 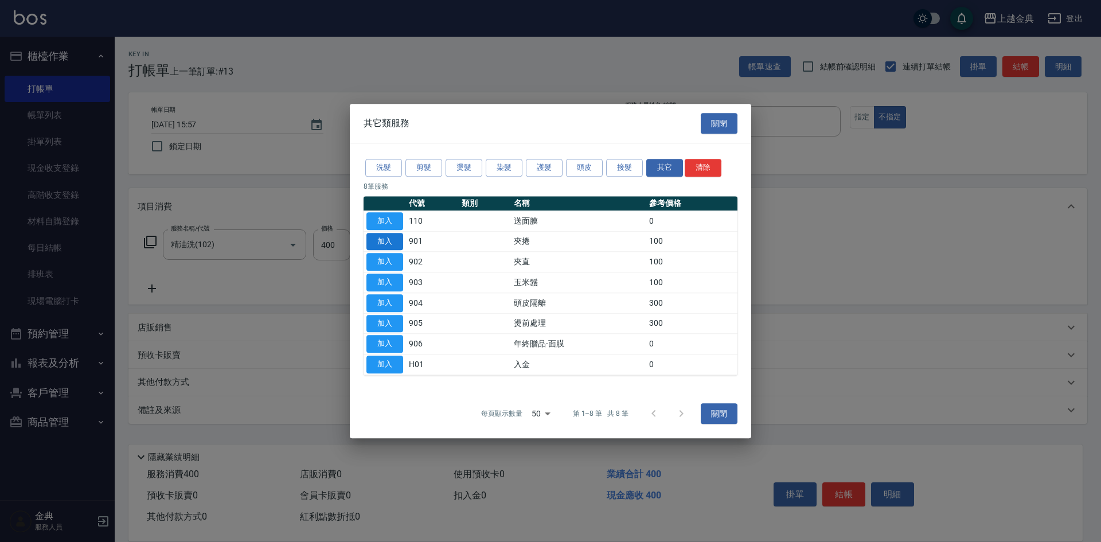 What do you see at coordinates (502, 413) in the screenshot?
I see `p: 每頁顯示數量` at bounding box center [502, 413].